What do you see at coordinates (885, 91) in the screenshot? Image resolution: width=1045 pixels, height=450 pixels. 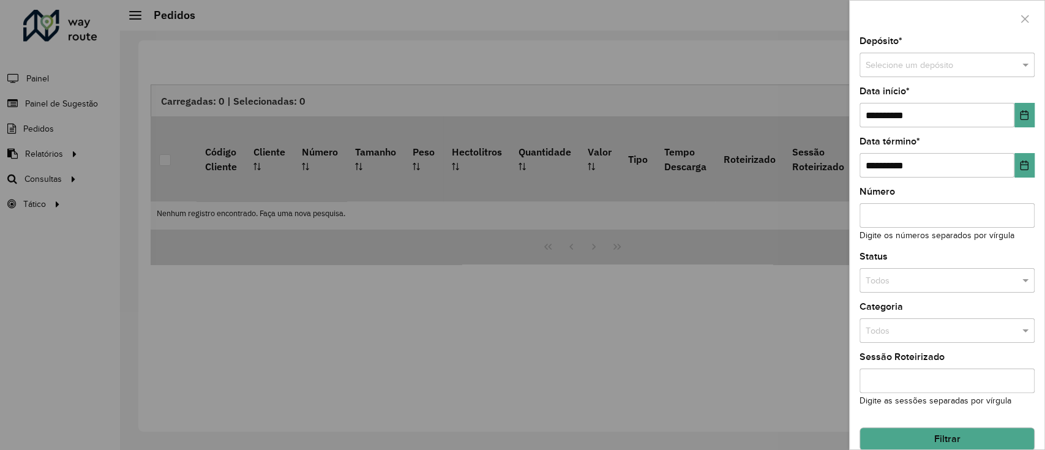 I see `label: Data início` at bounding box center [885, 91].